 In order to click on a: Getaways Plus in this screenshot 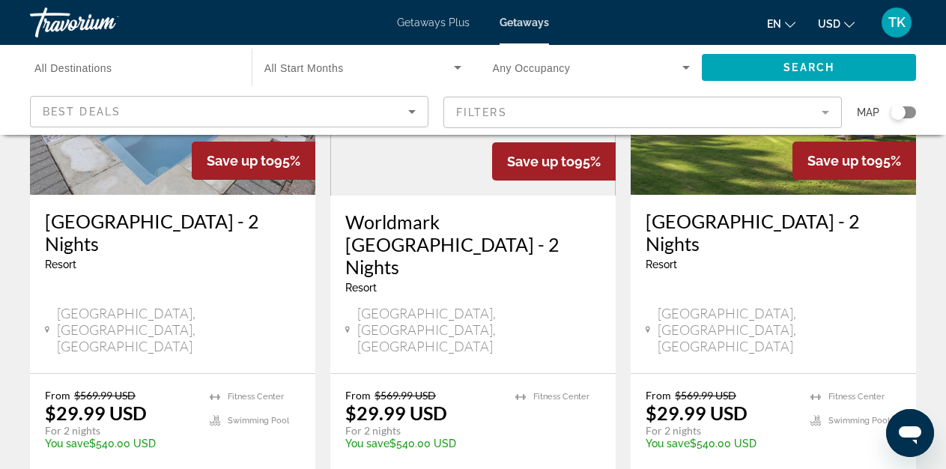, I will do `click(433, 22)`.